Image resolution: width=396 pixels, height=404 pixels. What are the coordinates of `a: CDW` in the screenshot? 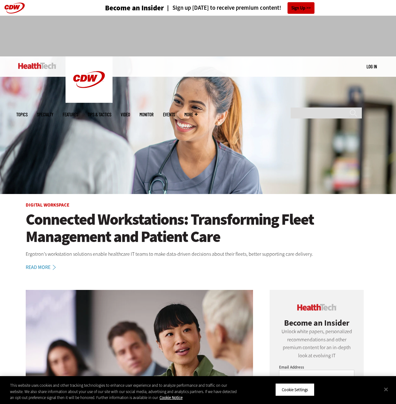 It's located at (89, 101).